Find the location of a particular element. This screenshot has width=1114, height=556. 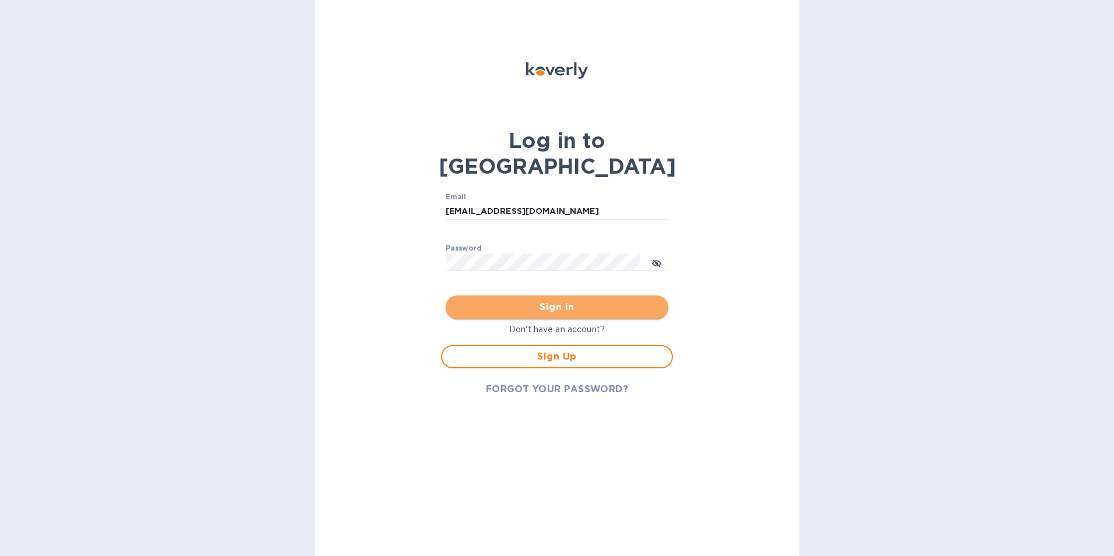

span: Sign Up is located at coordinates (557, 357).